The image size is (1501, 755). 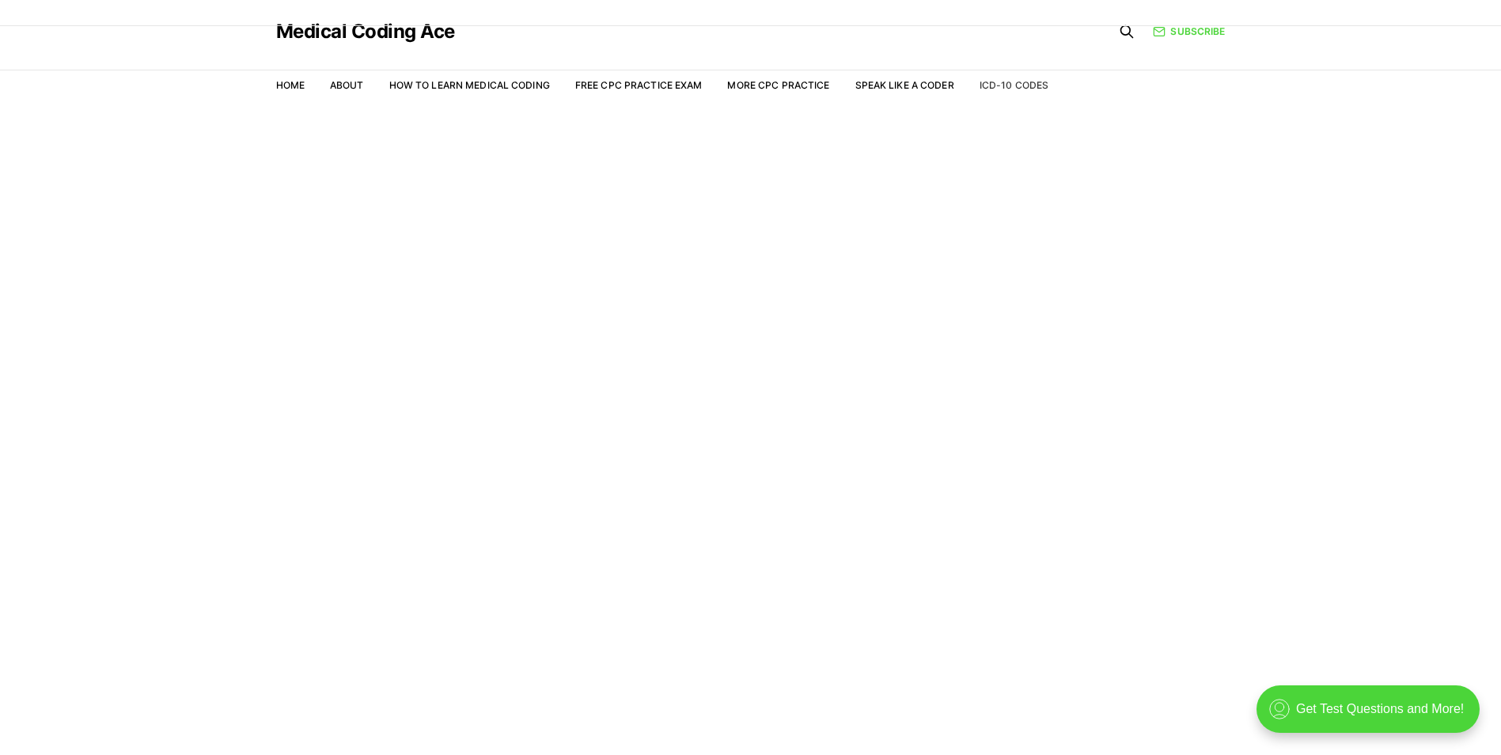 I want to click on a: More CPC Practice, so click(x=778, y=85).